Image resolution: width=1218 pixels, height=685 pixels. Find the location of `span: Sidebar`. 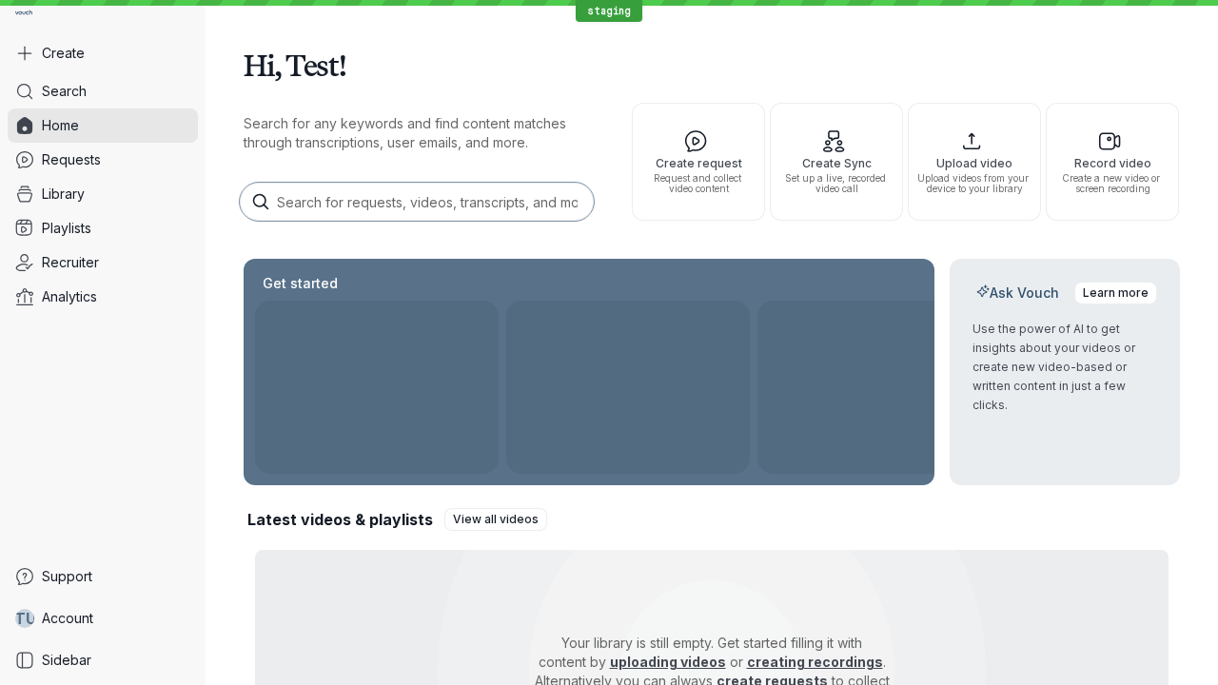

span: Sidebar is located at coordinates (67, 661).